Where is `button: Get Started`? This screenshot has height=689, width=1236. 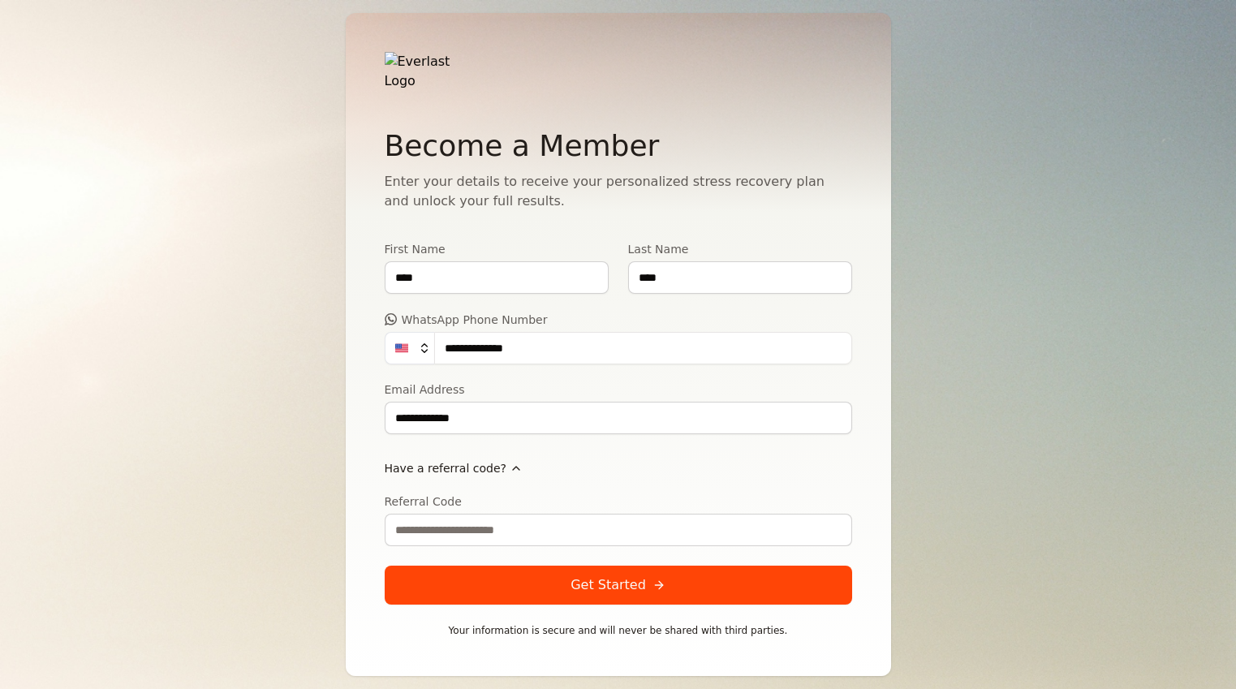 button: Get Started is located at coordinates (618, 585).